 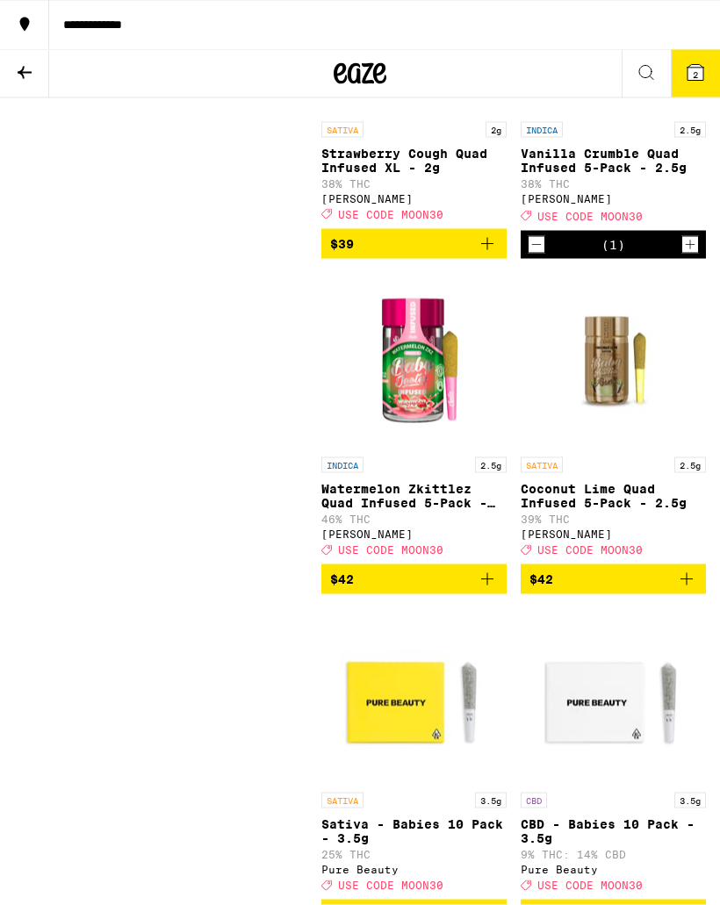 What do you see at coordinates (613, 831) in the screenshot?
I see `p: CBD - Babies 10 Pack - 3.5g` at bounding box center [613, 831].